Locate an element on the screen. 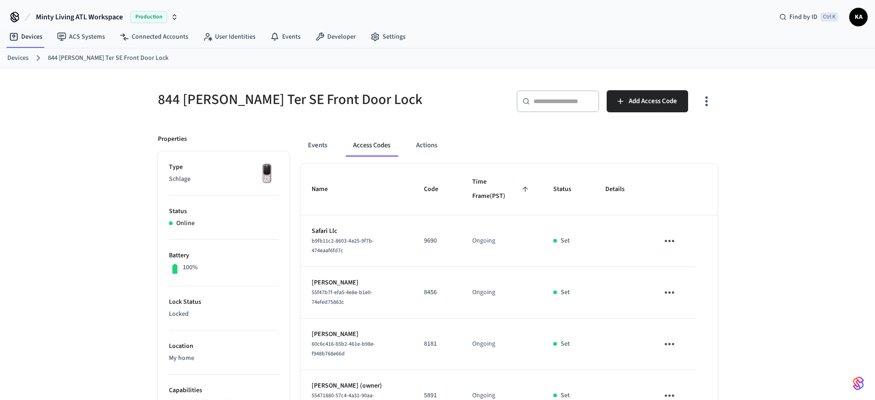 This screenshot has width=875, height=400. button: Access Codes is located at coordinates (372, 146).